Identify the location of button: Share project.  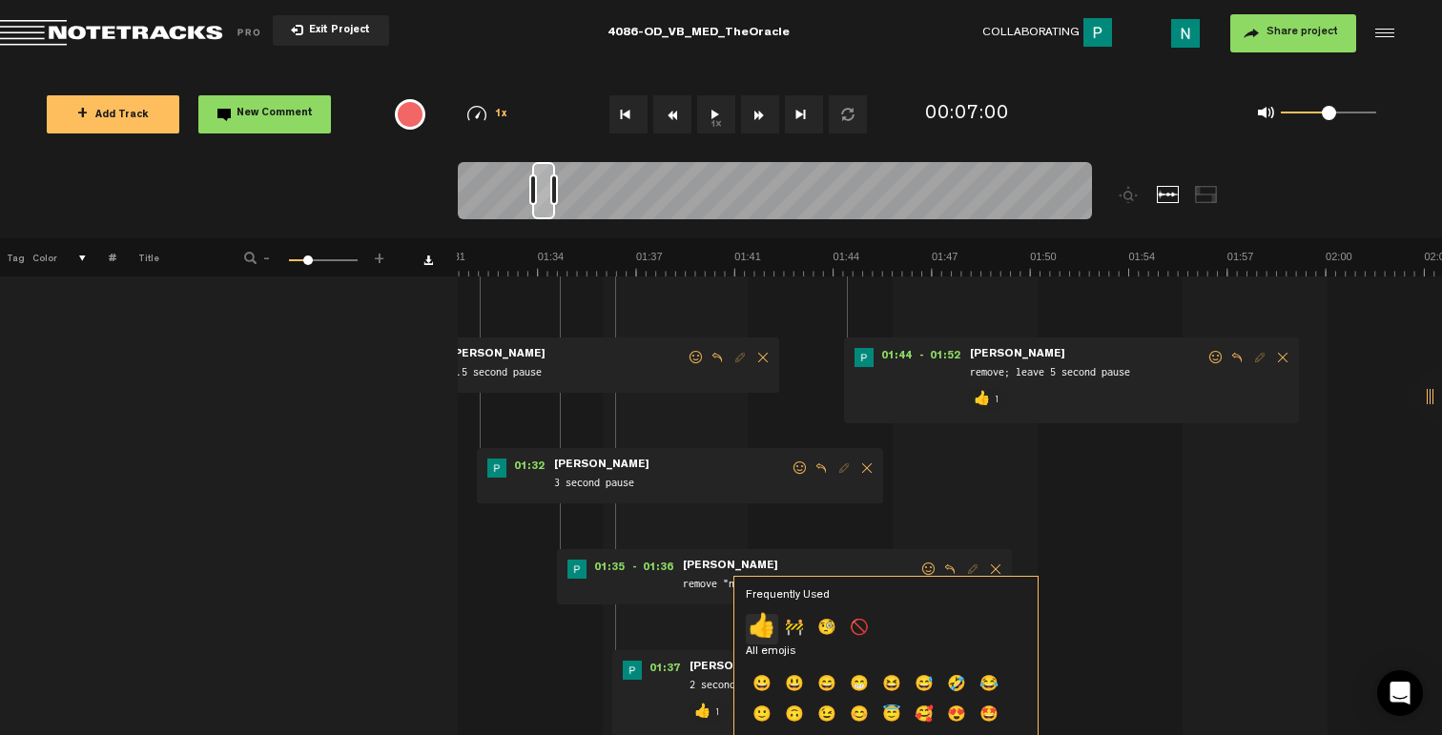
(1293, 33).